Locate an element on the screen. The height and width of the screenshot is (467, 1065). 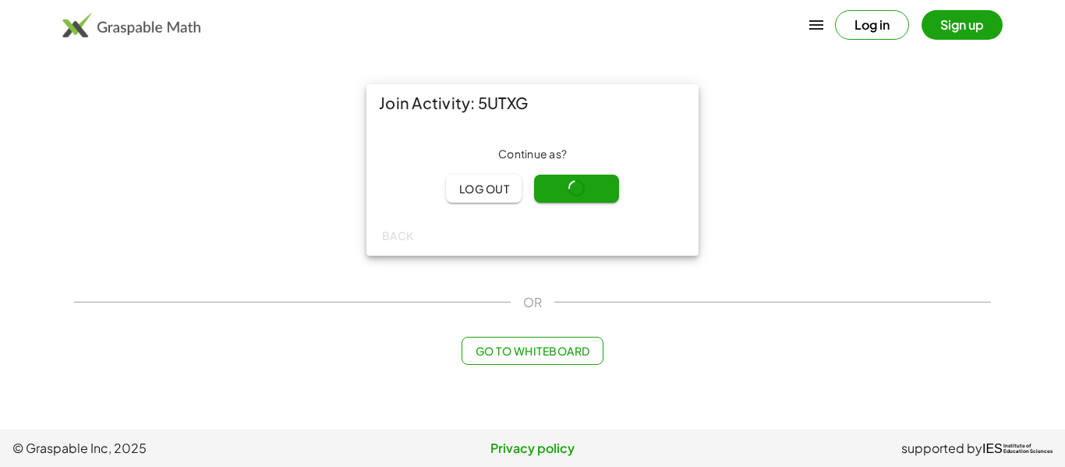
span: Log out is located at coordinates (484, 189).